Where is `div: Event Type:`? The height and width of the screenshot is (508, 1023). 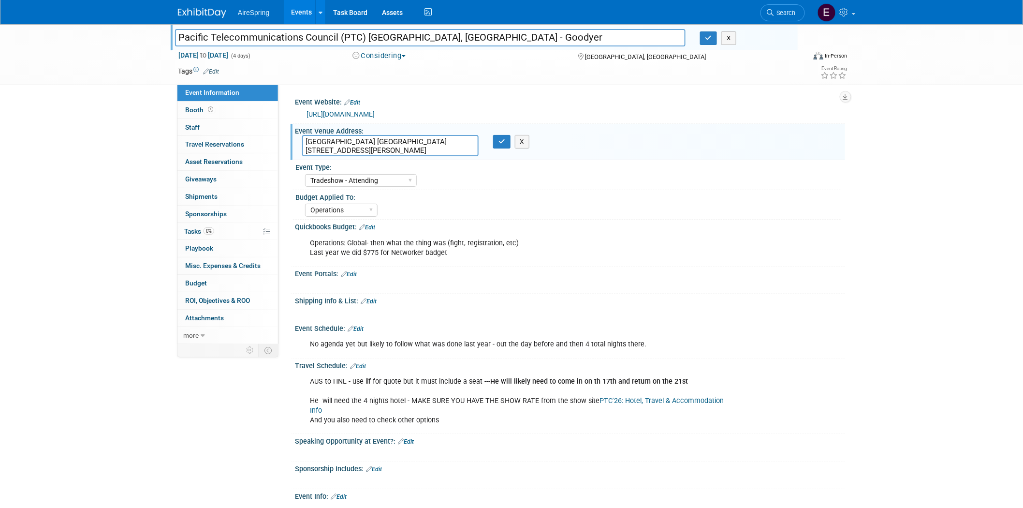 div: Event Type: is located at coordinates (568, 166).